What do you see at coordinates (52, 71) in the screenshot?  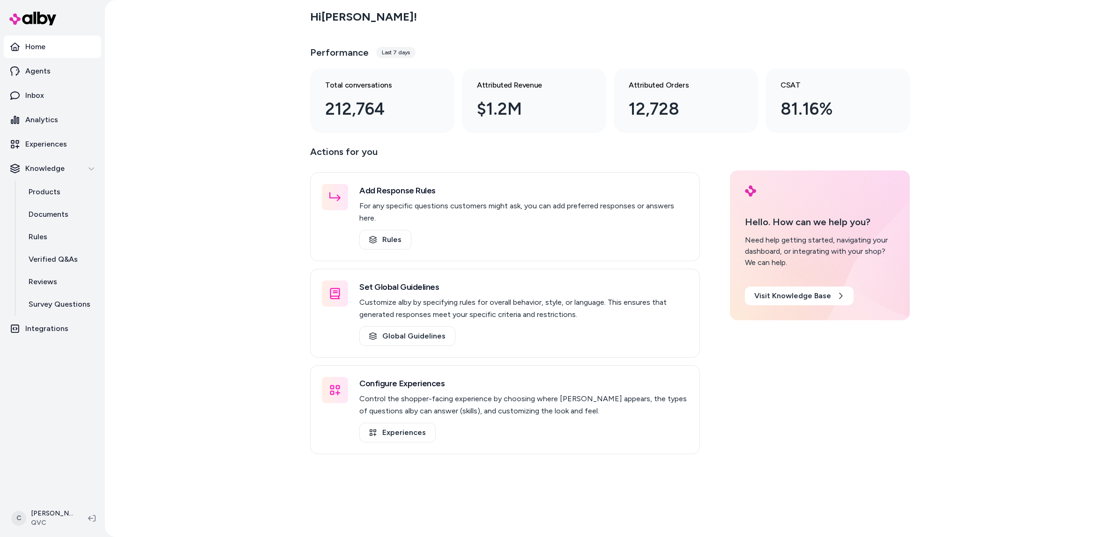 I see `a: Agents` at bounding box center [52, 71].